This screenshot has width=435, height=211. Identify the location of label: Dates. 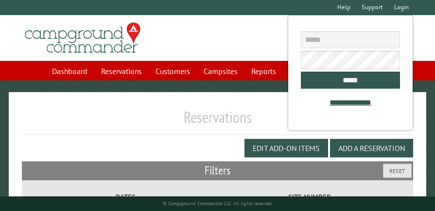
(125, 196).